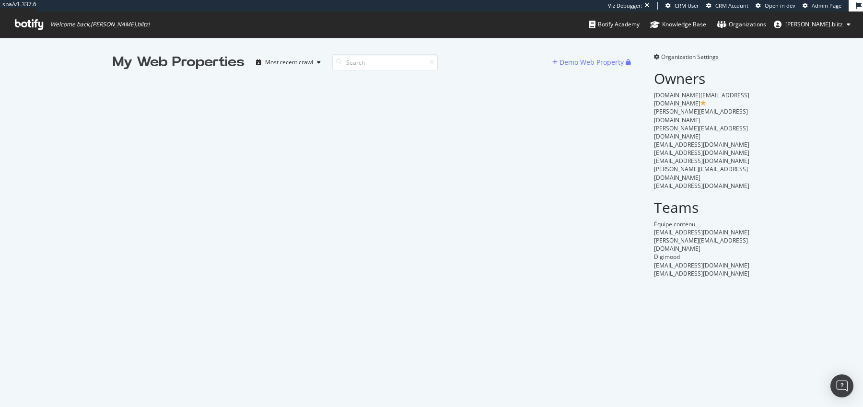 This screenshot has height=407, width=863. Describe the element at coordinates (288, 62) in the screenshot. I see `button: Most recent crawl` at that location.